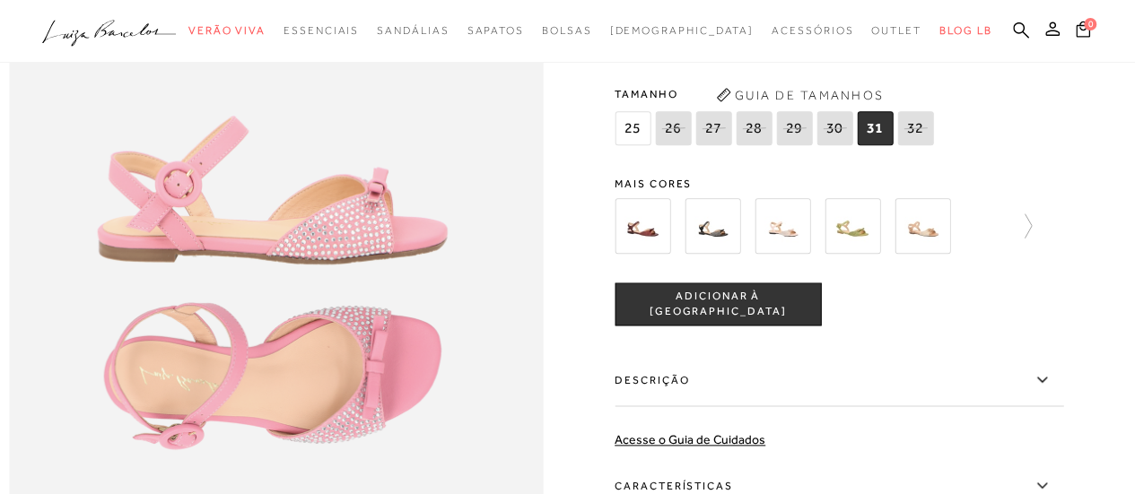  Describe the element at coordinates (839, 184) in the screenshot. I see `span: Mais cores` at that location.